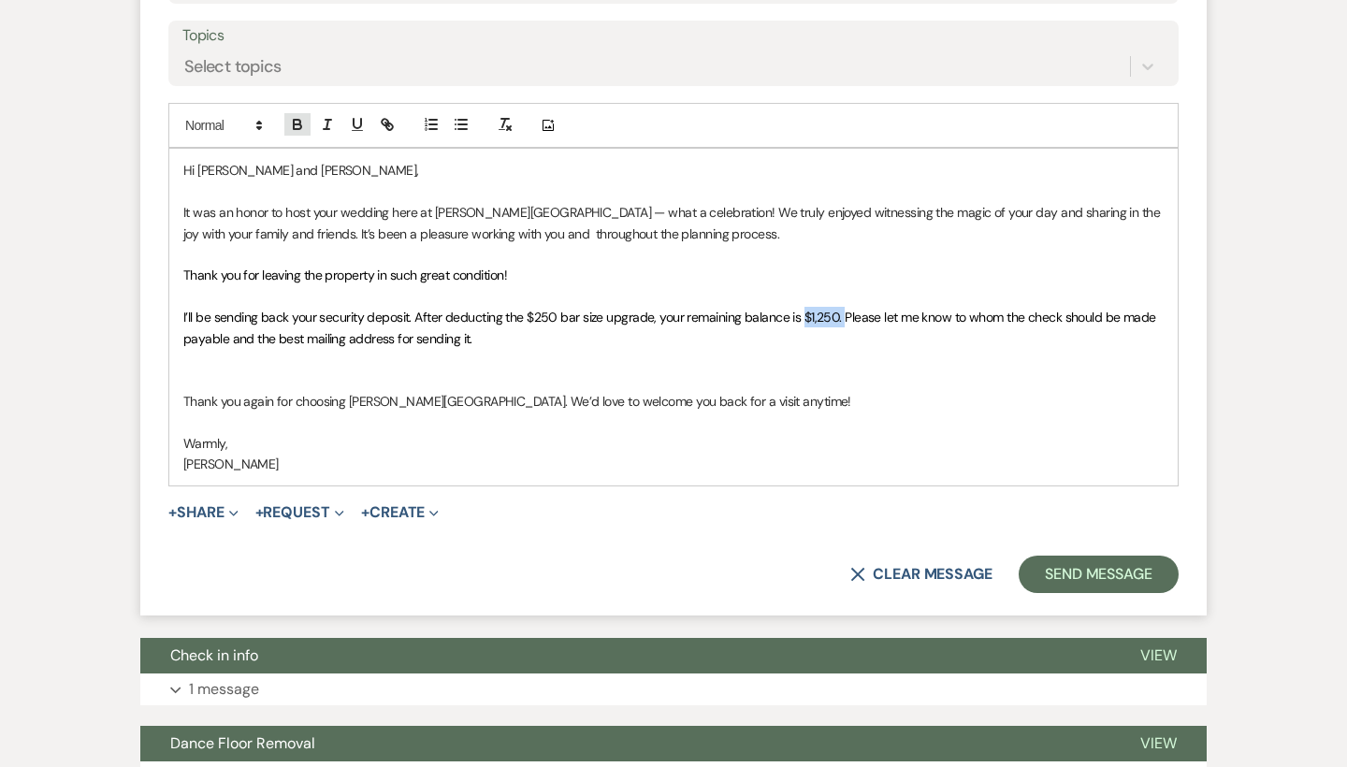 Image resolution: width=1347 pixels, height=767 pixels. What do you see at coordinates (242, 743) in the screenshot?
I see `span: Dance Floor Removal` at bounding box center [242, 743].